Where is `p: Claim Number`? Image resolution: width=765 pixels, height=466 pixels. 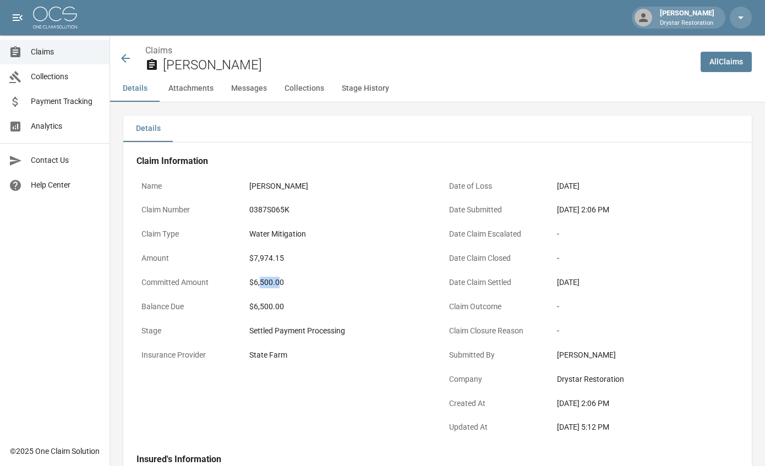
p: Claim Number is located at coordinates (186, 210).